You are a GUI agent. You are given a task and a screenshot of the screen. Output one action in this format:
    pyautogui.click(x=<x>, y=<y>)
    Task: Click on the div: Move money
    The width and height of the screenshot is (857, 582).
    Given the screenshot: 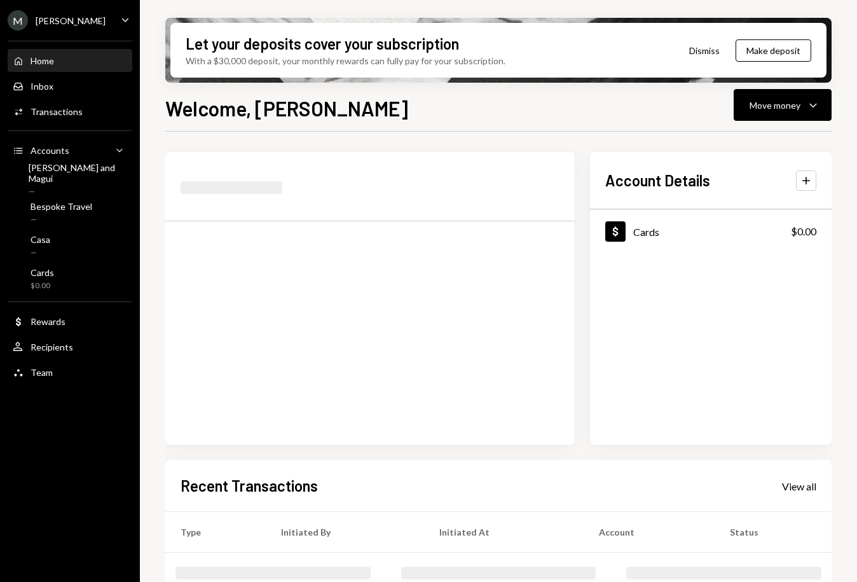 What is the action you would take?
    pyautogui.click(x=775, y=105)
    